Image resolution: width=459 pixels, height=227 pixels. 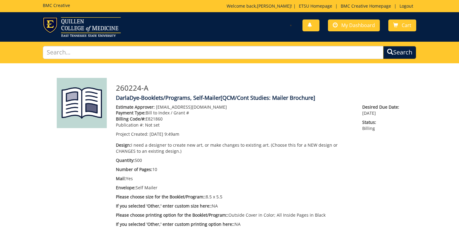 What do you see at coordinates (403, 25) in the screenshot?
I see `a: Cart` at bounding box center [403, 25].